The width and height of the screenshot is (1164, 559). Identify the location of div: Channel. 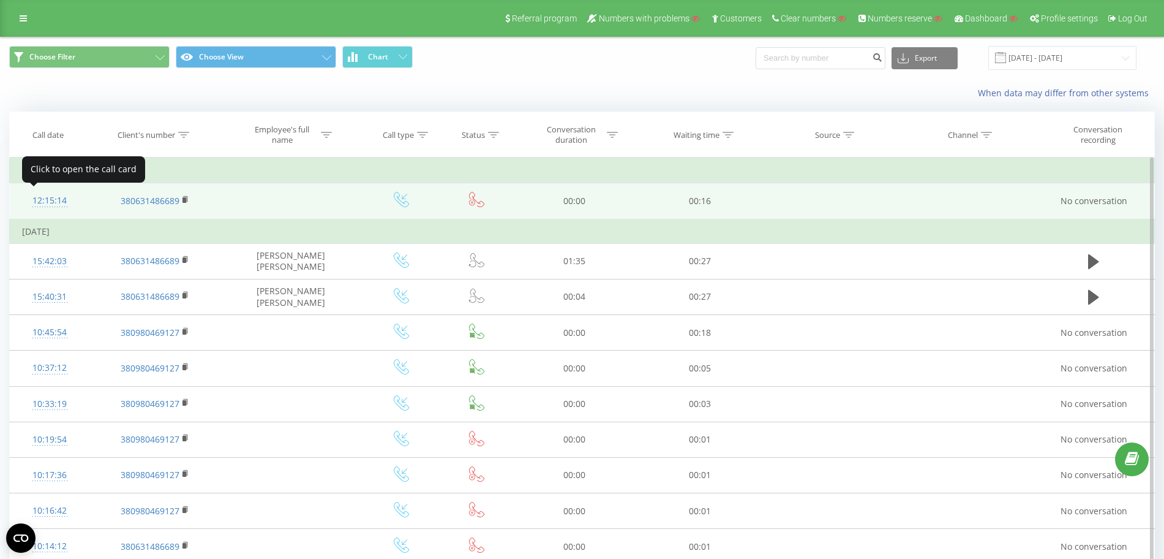
(963, 135).